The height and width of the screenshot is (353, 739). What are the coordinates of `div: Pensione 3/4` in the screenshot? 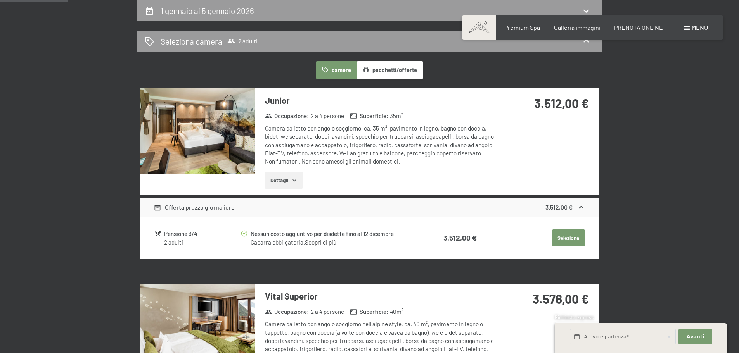 It's located at (202, 234).